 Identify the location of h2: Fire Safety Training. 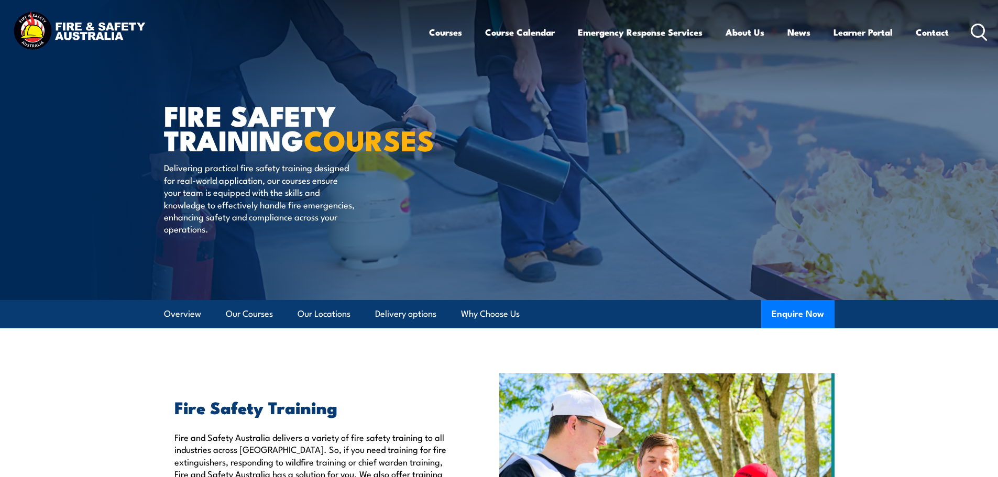
(313, 407).